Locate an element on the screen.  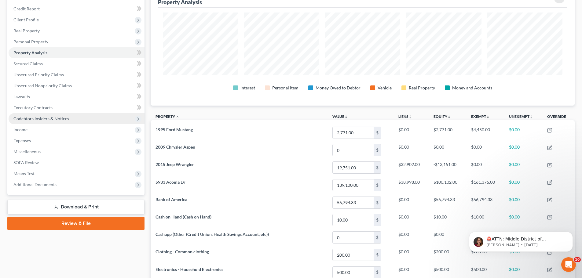
td: -$13,151.00 is located at coordinates (447, 168).